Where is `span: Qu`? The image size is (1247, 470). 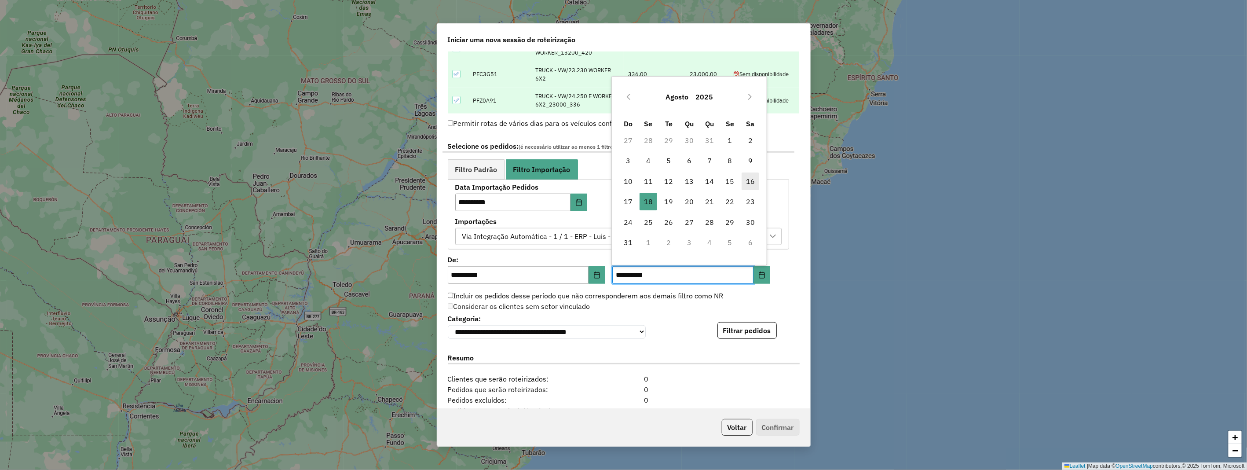
span: Qu is located at coordinates (689, 124).